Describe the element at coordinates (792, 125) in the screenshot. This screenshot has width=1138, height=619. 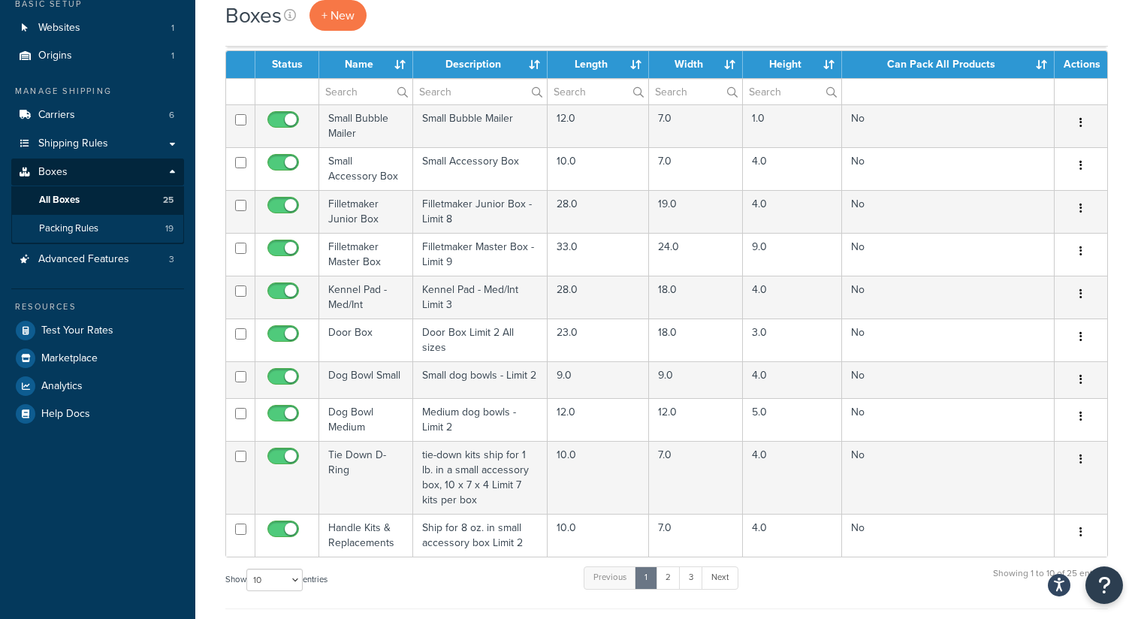
I see `td: 1.0` at that location.